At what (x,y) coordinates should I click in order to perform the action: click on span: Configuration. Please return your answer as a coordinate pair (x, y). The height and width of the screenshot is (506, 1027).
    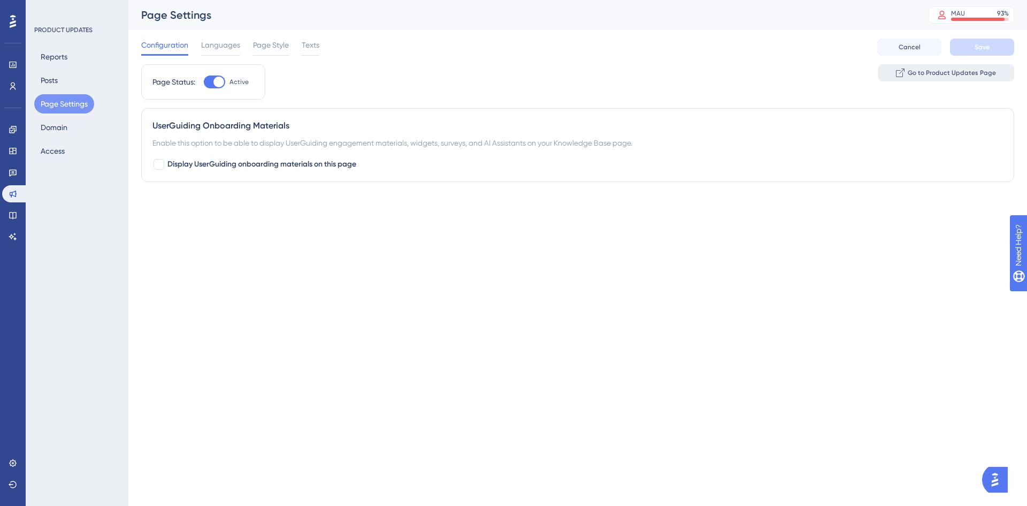
    Looking at the image, I should click on (165, 45).